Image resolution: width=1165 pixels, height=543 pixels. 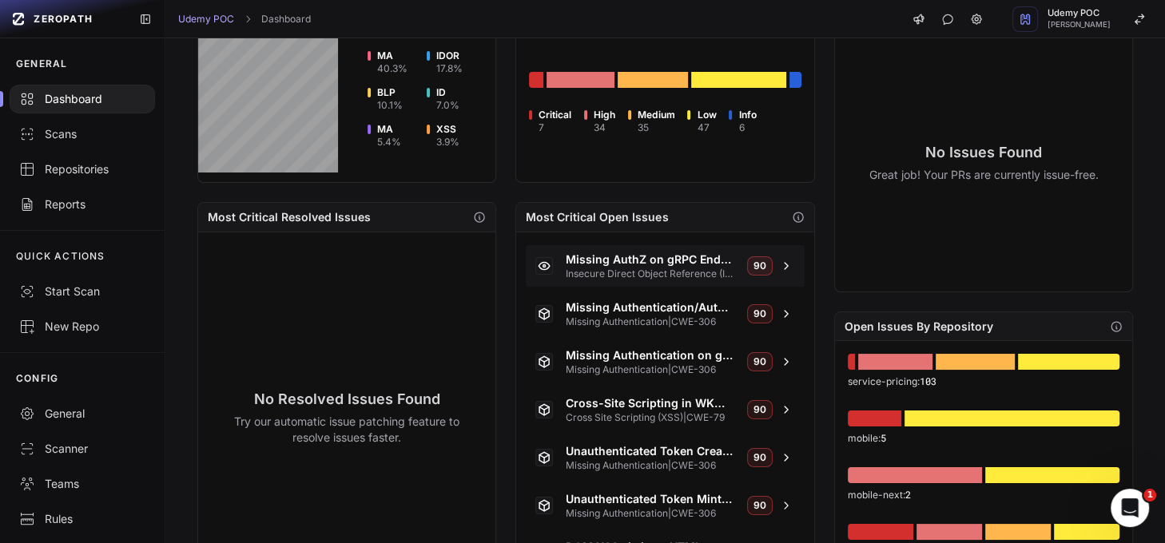 What do you see at coordinates (82, 292) in the screenshot?
I see `div: Start Scan` at bounding box center [82, 292].